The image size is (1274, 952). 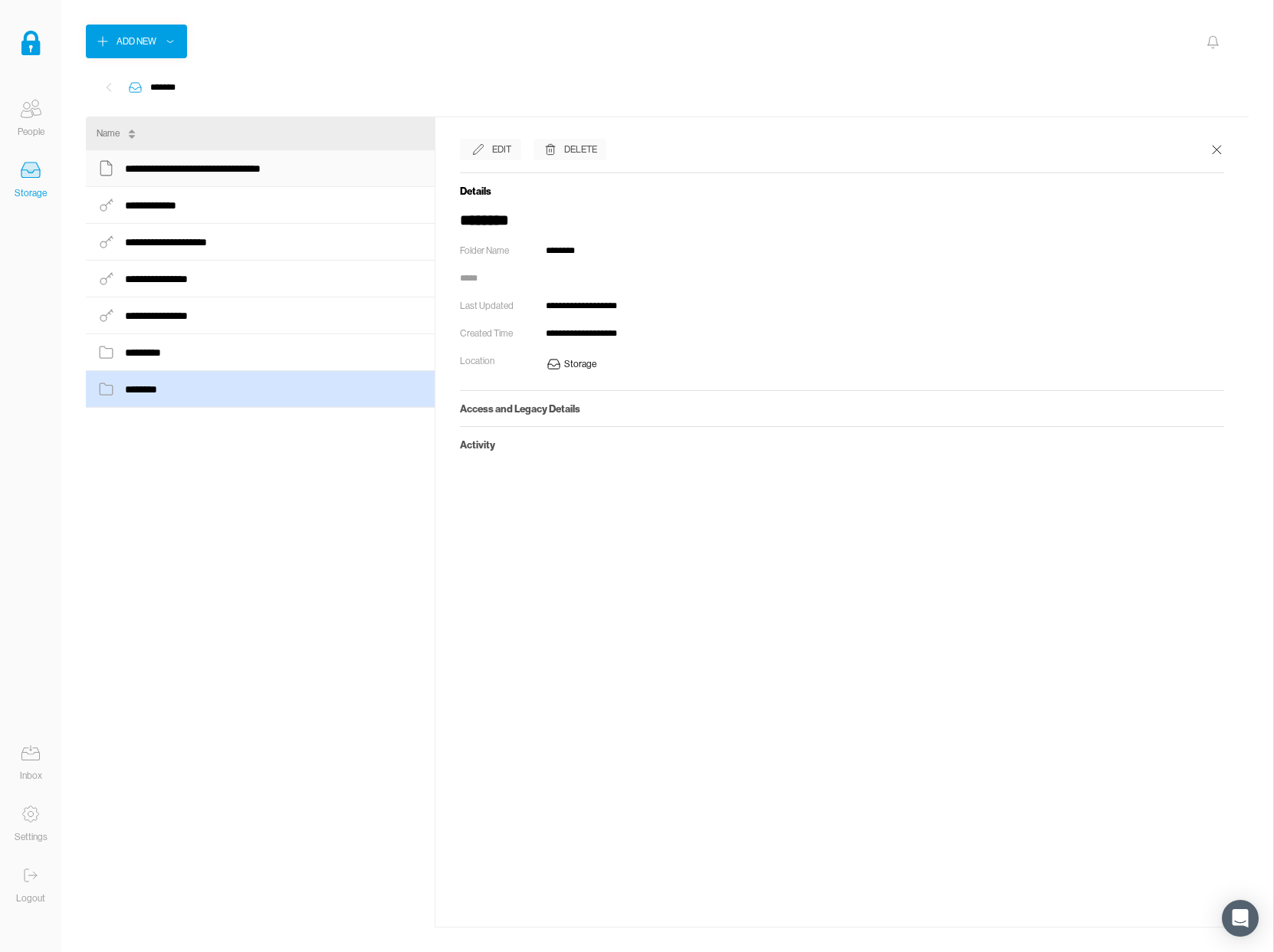 What do you see at coordinates (31, 837) in the screenshot?
I see `div: Settings` at bounding box center [31, 837].